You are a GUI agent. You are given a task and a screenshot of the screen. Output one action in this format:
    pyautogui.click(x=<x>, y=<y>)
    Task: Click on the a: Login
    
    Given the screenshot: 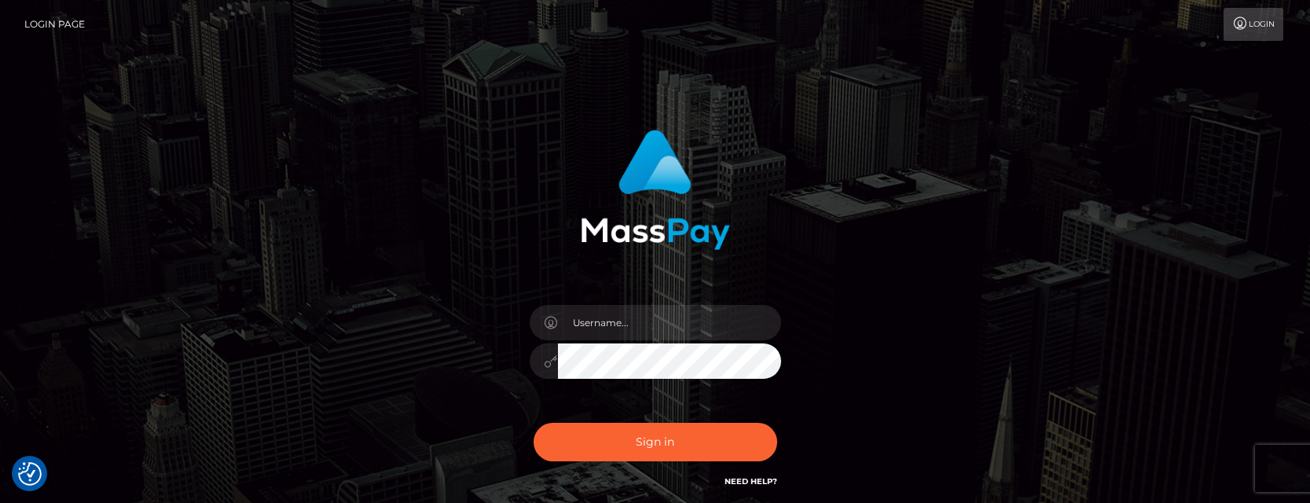 What is the action you would take?
    pyautogui.click(x=1253, y=24)
    